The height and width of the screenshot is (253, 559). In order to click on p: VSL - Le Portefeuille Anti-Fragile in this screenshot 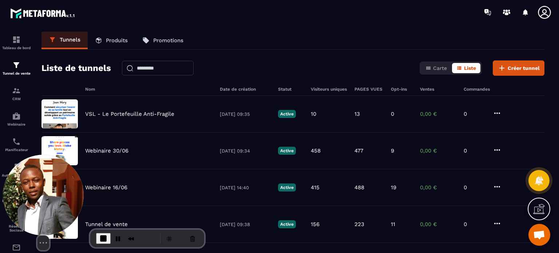, I will do `click(130, 114)`.